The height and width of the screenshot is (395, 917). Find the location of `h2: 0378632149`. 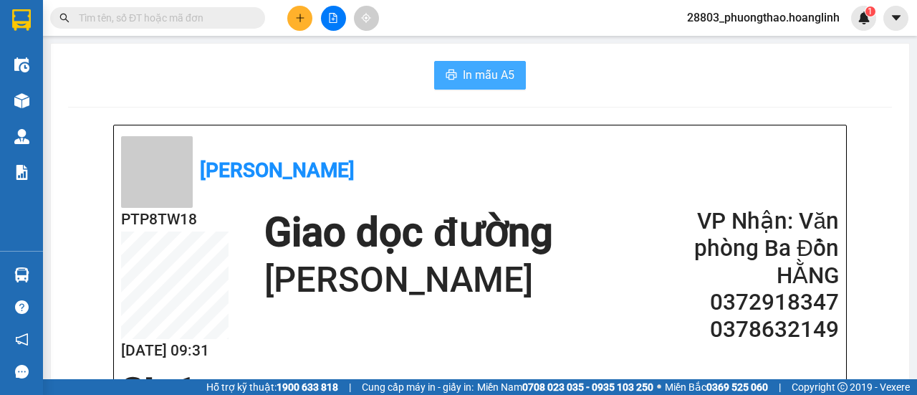

h2: 0378632149 is located at coordinates (753, 330).